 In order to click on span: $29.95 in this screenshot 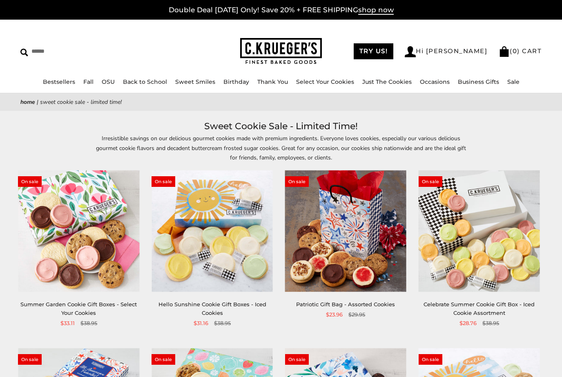, I will do `click(357, 314)`.